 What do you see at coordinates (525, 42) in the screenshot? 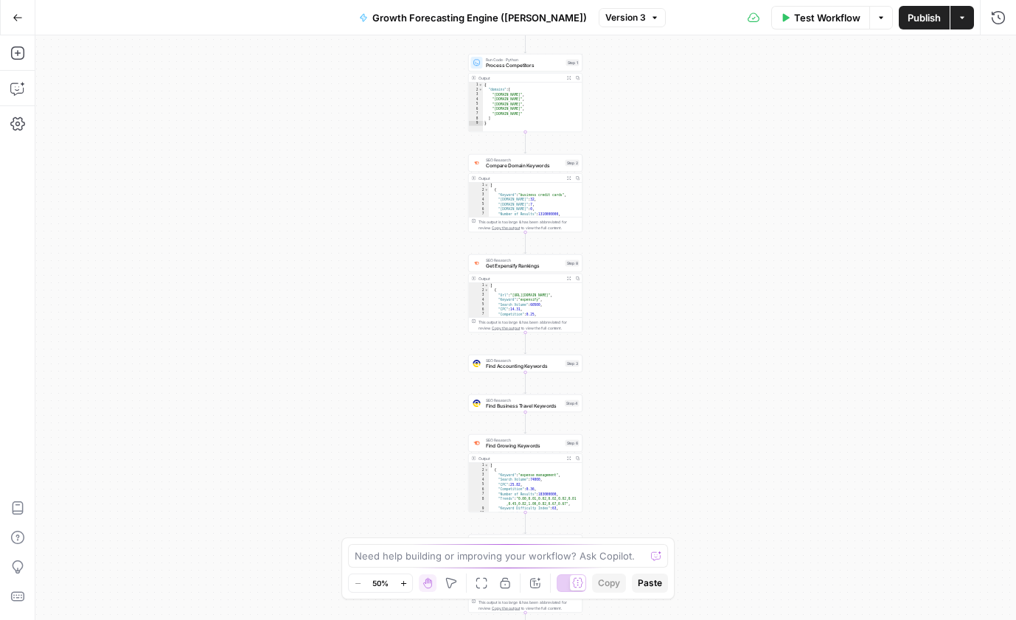
I see `g: Edge from start to step_1` at bounding box center [525, 42].